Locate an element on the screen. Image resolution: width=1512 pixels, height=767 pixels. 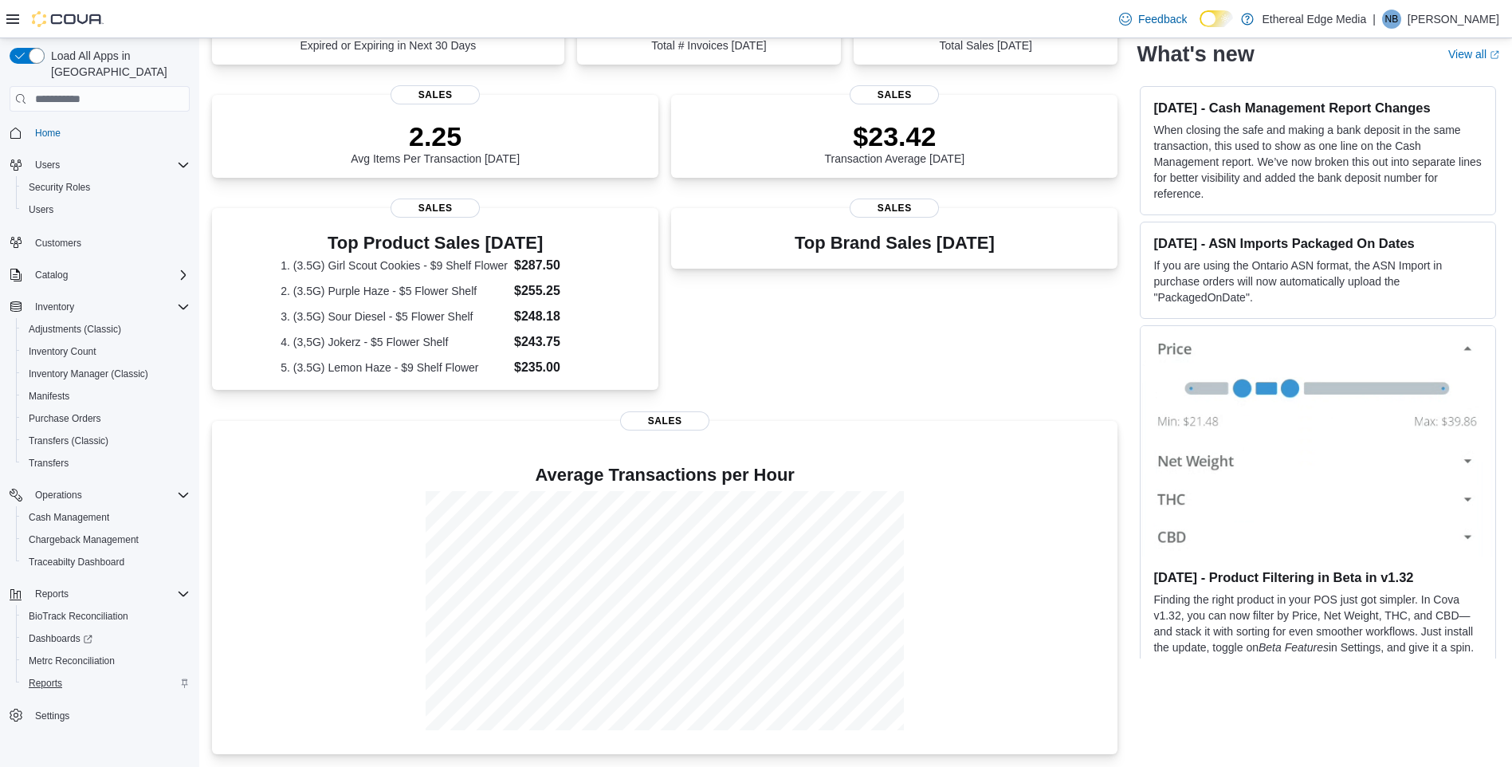
span: Operations is located at coordinates (58, 495).